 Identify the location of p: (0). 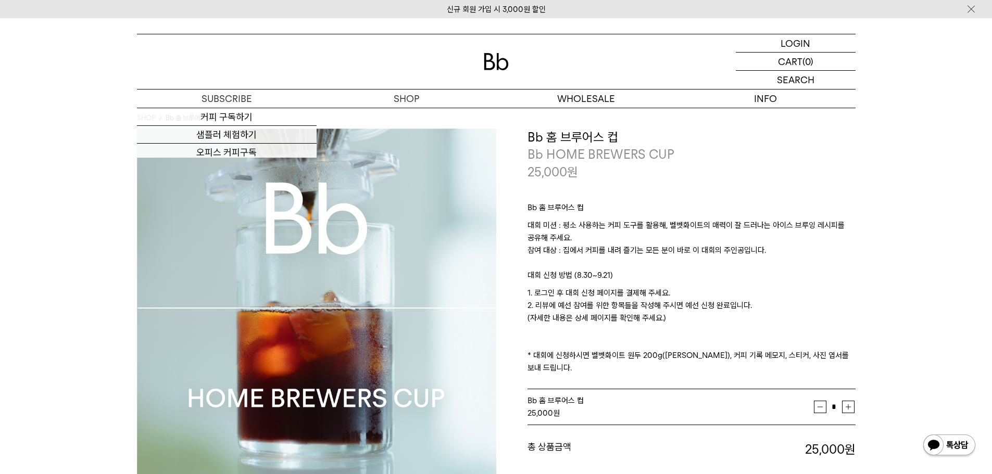
(808, 61).